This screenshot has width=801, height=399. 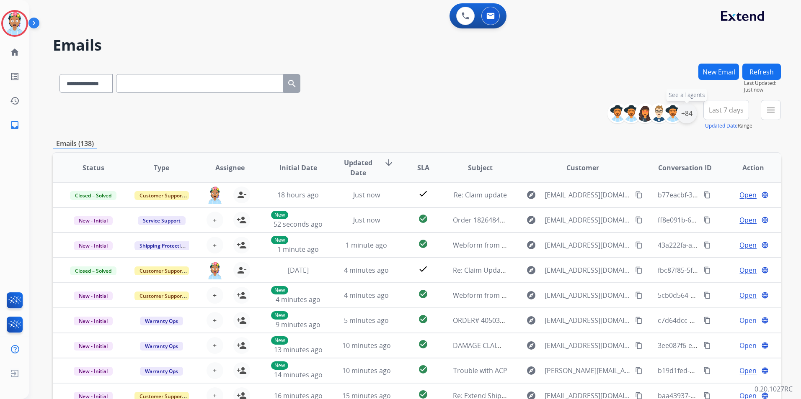 I want to click on span: Service Support, so click(x=162, y=221).